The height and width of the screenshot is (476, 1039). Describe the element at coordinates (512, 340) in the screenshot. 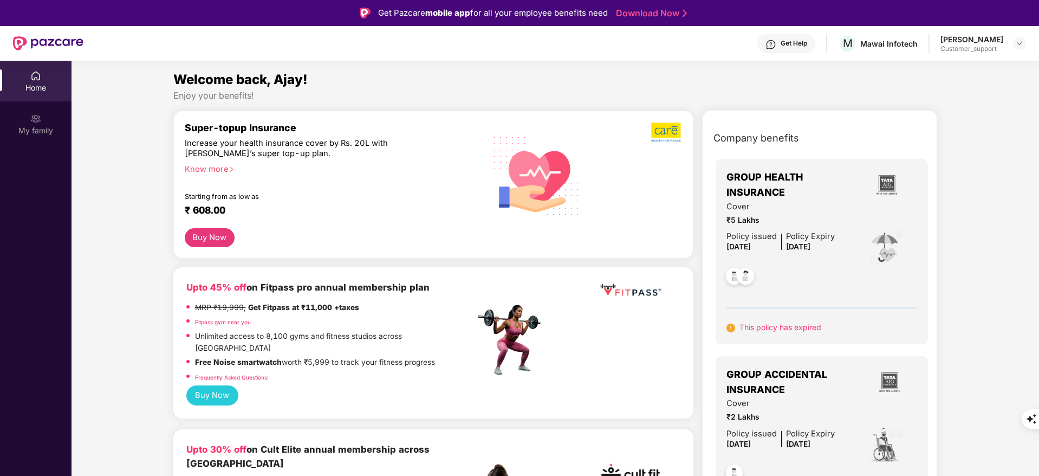

I see `img: fpp.png` at that location.